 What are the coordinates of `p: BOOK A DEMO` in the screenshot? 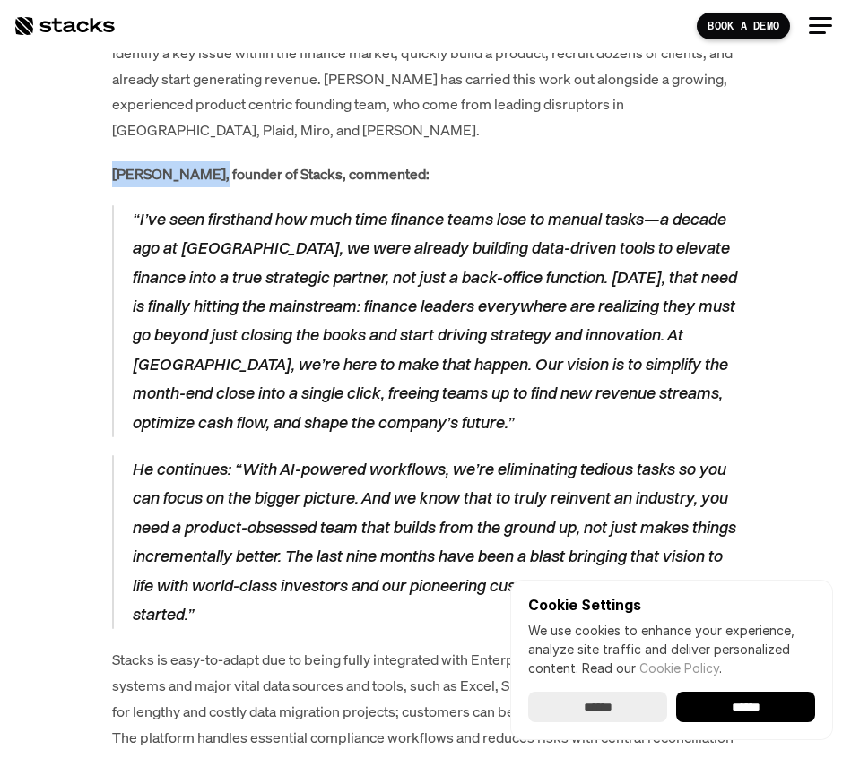 It's located at (743, 26).